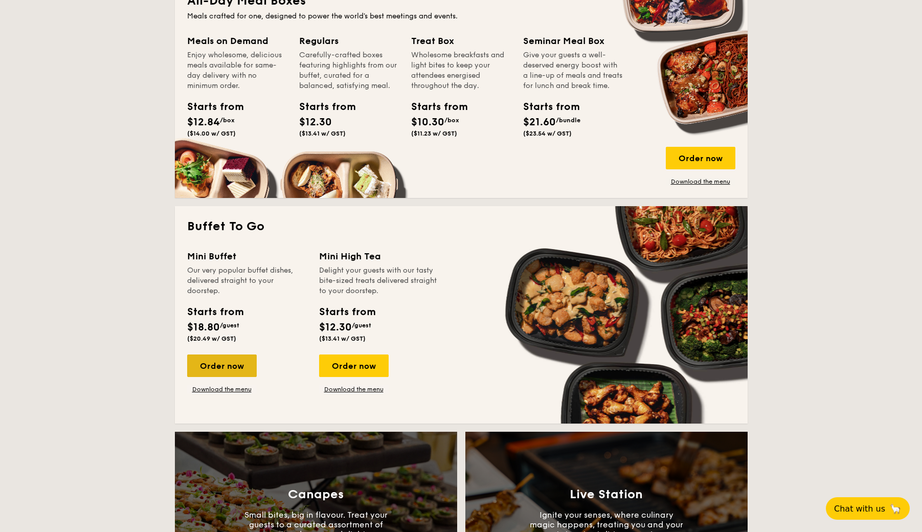 The width and height of the screenshot is (922, 532). What do you see at coordinates (540, 122) in the screenshot?
I see `span: $21.60` at bounding box center [540, 122].